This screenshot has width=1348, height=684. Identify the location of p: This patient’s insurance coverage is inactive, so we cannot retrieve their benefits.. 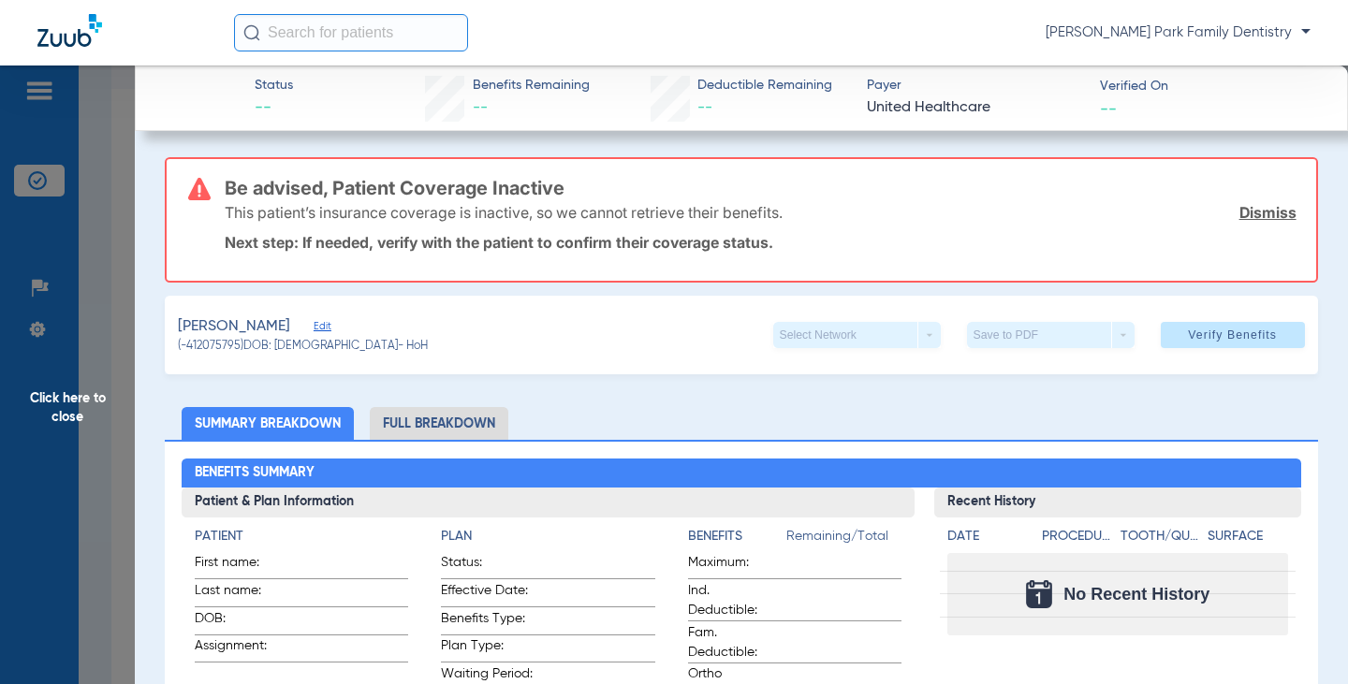
(503, 212).